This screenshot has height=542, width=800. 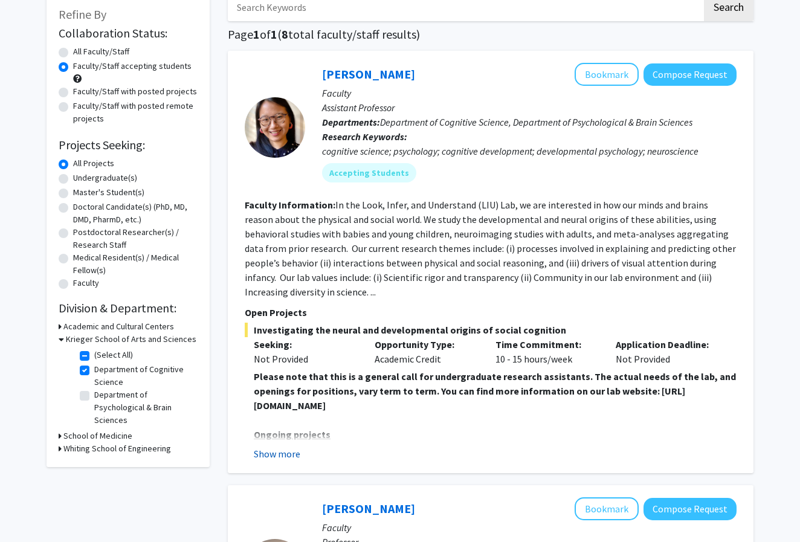 I want to click on label: Department of Psychological & Brain Sciences, so click(x=144, y=407).